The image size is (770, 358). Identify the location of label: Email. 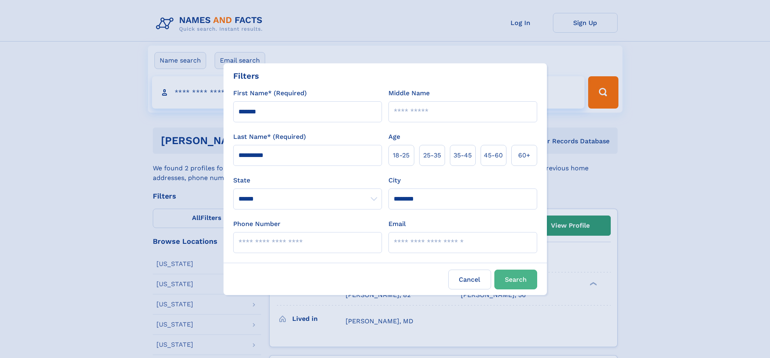
(397, 224).